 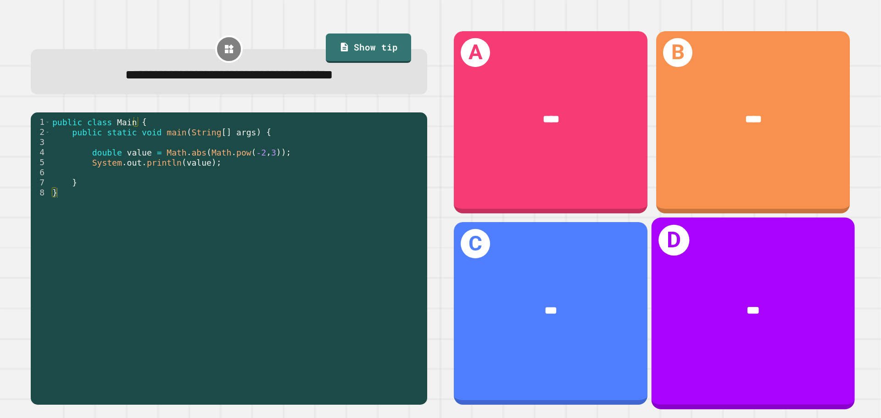 I want to click on h1: D, so click(x=674, y=240).